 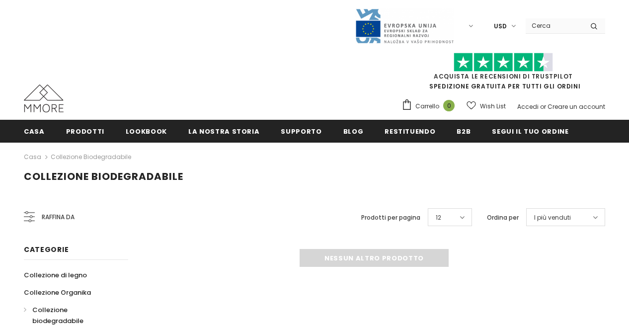 What do you see at coordinates (85, 131) in the screenshot?
I see `span: Prodotti` at bounding box center [85, 131].